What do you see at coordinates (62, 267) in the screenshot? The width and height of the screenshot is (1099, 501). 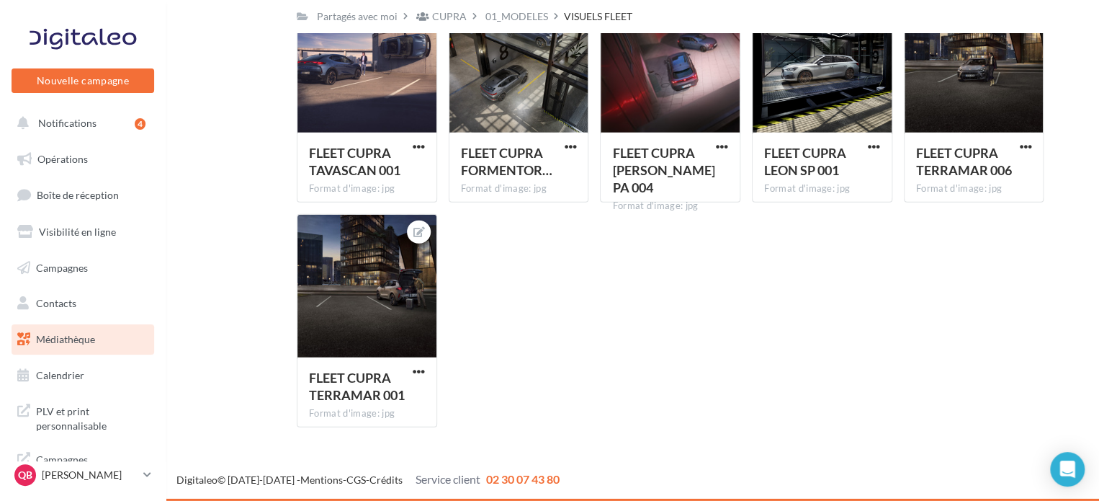 I see `span: Campagnes` at bounding box center [62, 267].